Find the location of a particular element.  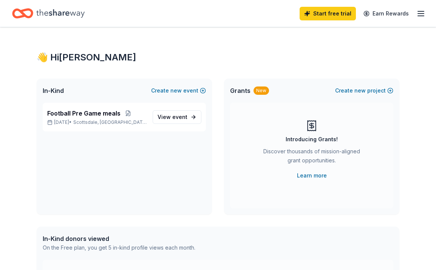

div: On the Free plan, you get 5 in-kind profile views each month. is located at coordinates (119, 248).